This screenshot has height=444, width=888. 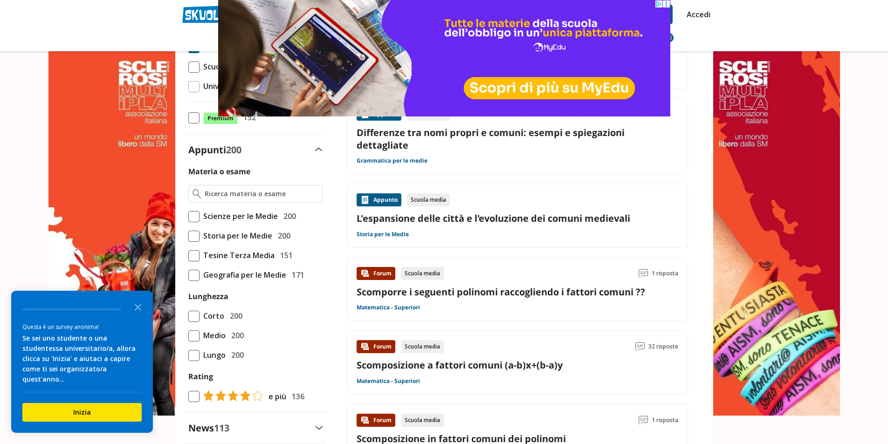 What do you see at coordinates (296, 397) in the screenshot?
I see `span: 136` at bounding box center [296, 397].